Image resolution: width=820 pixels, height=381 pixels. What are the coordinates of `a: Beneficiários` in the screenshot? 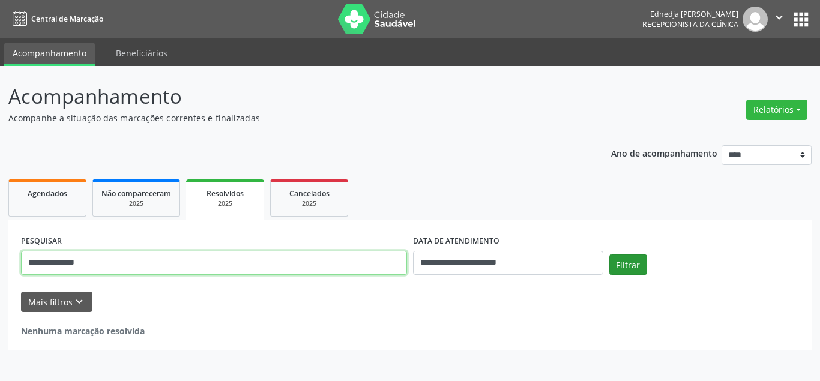 It's located at (142, 53).